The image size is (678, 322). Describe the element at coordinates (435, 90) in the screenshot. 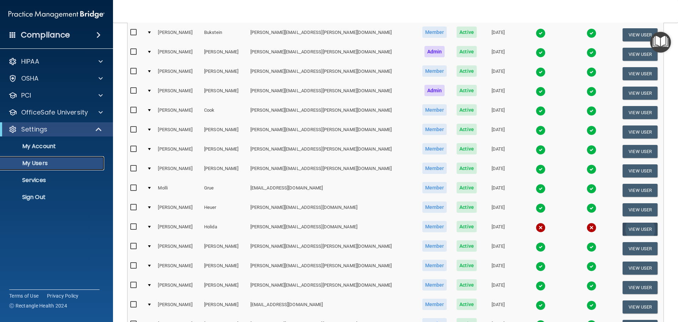

I see `span: Admin` at that location.